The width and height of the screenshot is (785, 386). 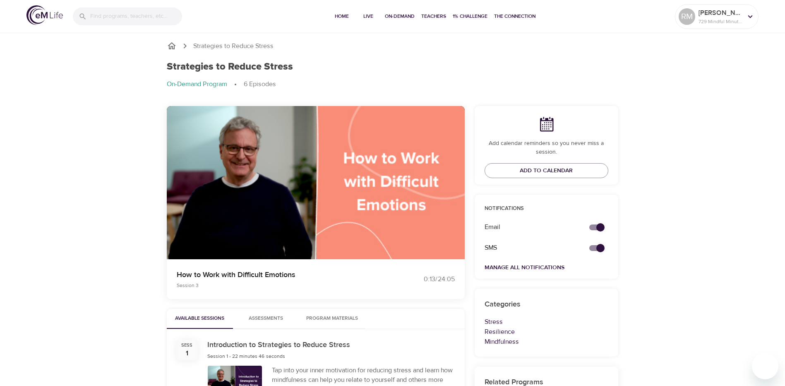 What do you see at coordinates (280, 274) in the screenshot?
I see `p: How to Work with Difficult Emotions` at bounding box center [280, 274].